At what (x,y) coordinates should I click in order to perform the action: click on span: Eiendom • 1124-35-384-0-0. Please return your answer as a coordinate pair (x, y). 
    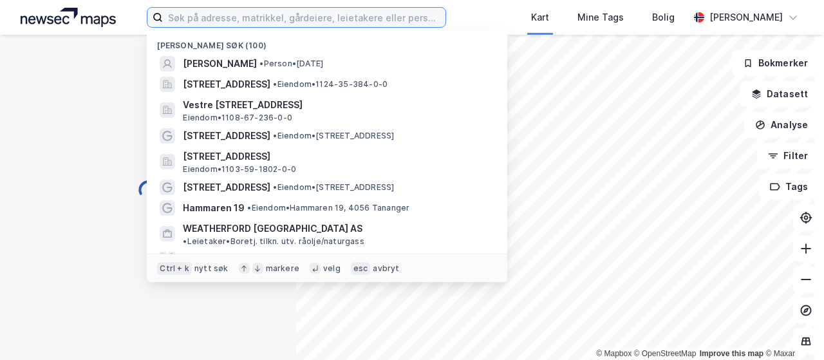
    Looking at the image, I should click on (330, 84).